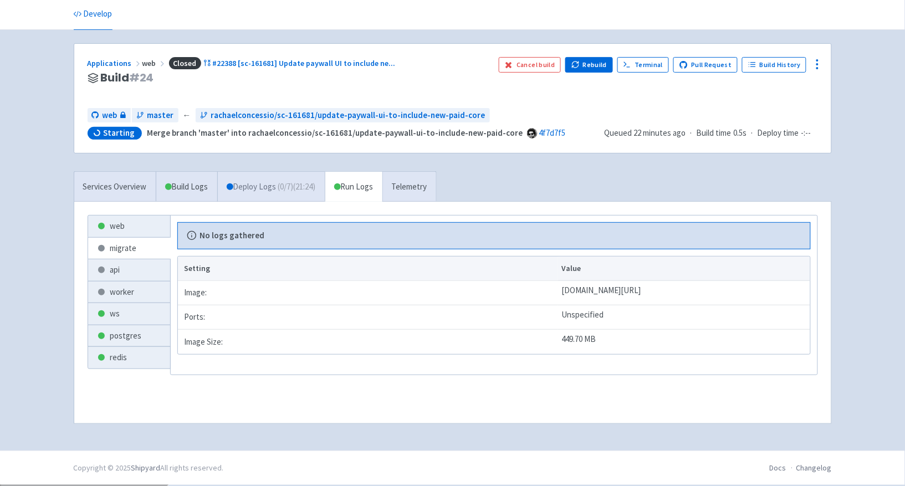 This screenshot has height=486, width=905. Describe the element at coordinates (115, 187) in the screenshot. I see `a: Services Overview` at that location.